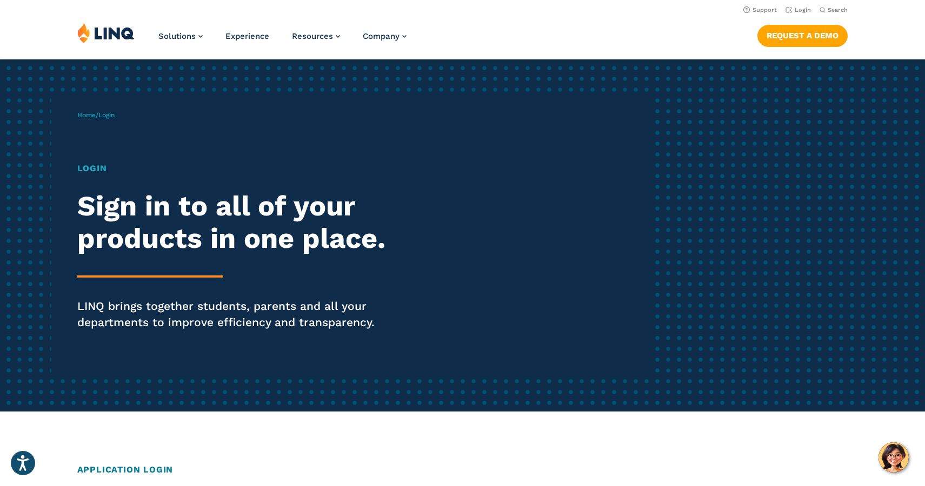  Describe the element at coordinates (247, 36) in the screenshot. I see `a: Experience` at that location.